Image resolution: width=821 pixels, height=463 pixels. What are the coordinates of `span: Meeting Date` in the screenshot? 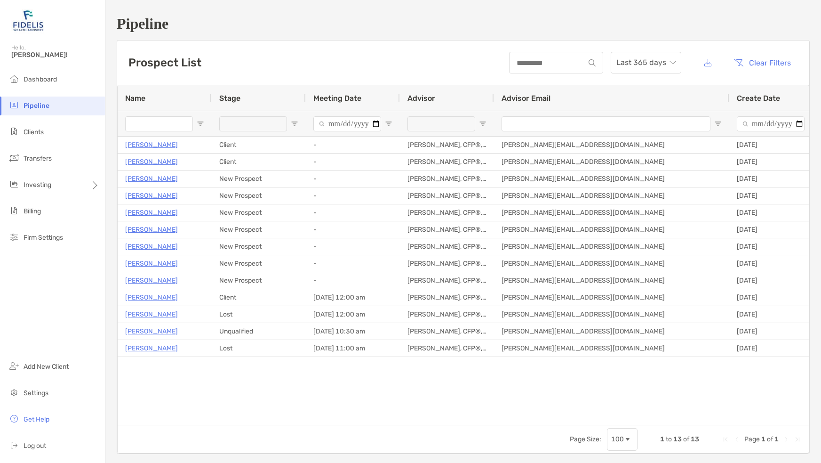 It's located at (337, 98).